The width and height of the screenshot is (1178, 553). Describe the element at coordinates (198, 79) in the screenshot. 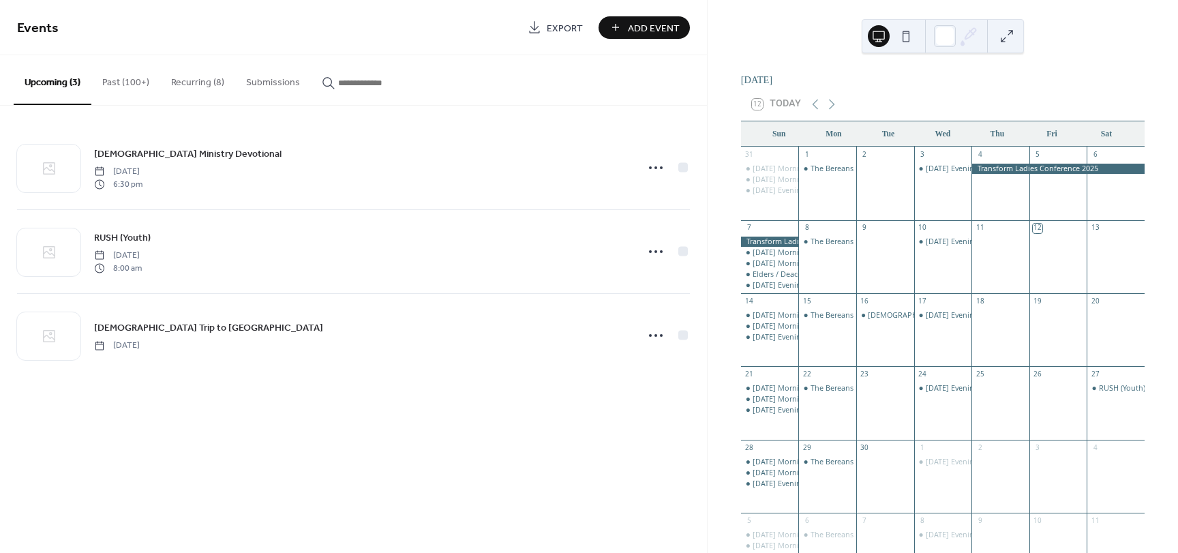

I see `button: Recurring (8)` at that location.